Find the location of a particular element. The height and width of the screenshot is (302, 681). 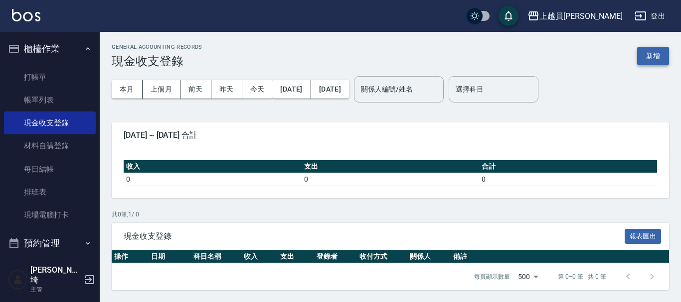

h2: GENERAL ACCOUNTING RECORDS is located at coordinates (157, 47).